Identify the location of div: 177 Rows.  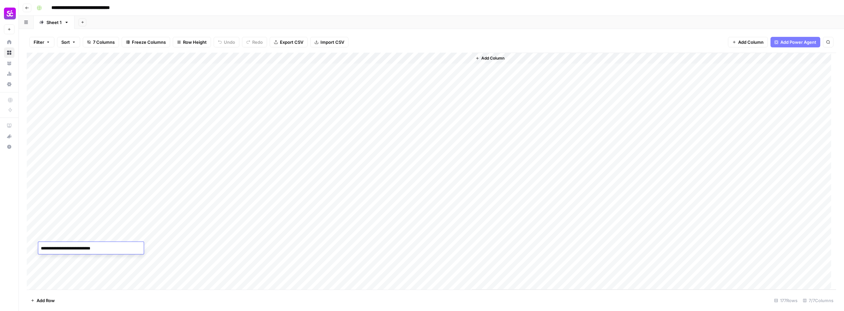
(785, 301).